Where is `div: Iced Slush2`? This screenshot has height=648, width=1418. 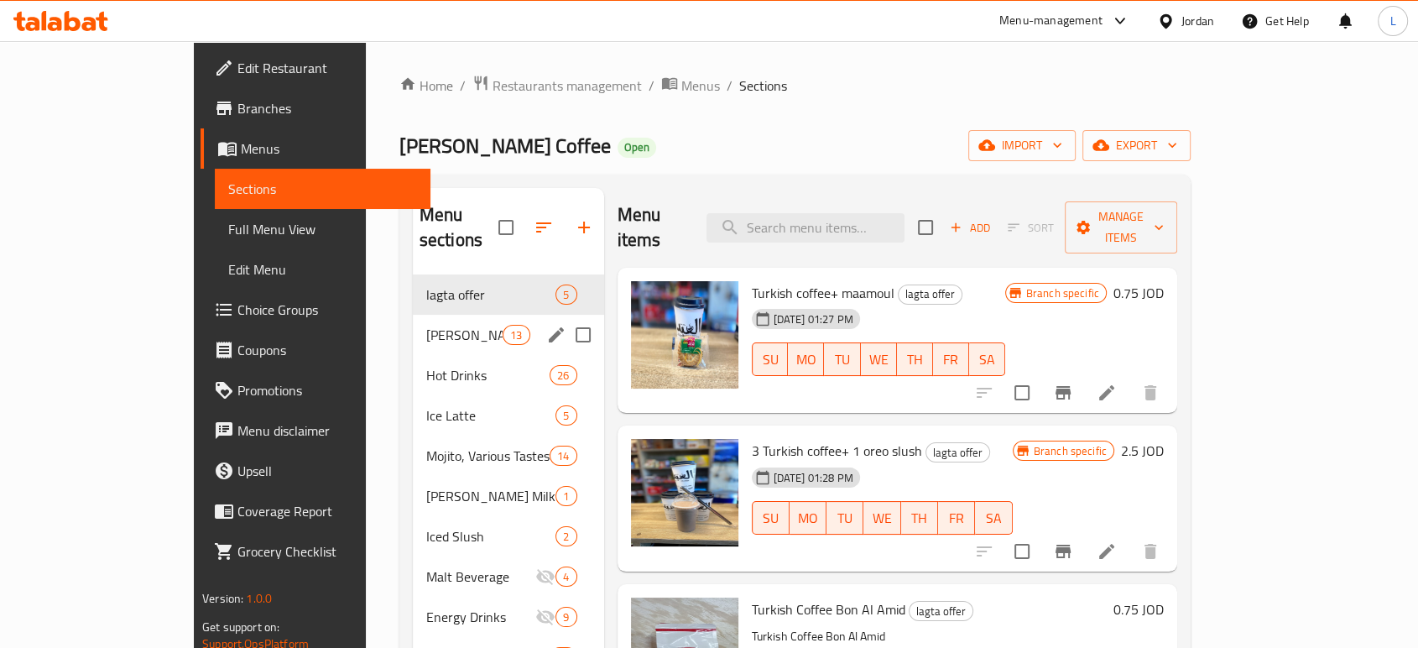 div: Iced Slush2 is located at coordinates (508, 536).